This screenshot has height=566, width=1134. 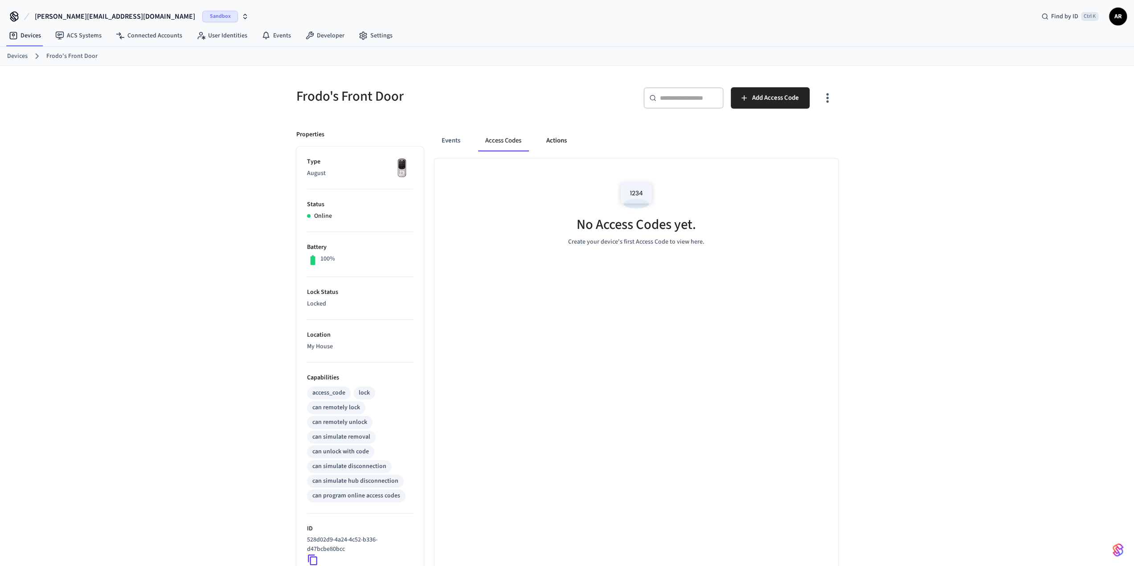 I want to click on a: Events, so click(x=276, y=36).